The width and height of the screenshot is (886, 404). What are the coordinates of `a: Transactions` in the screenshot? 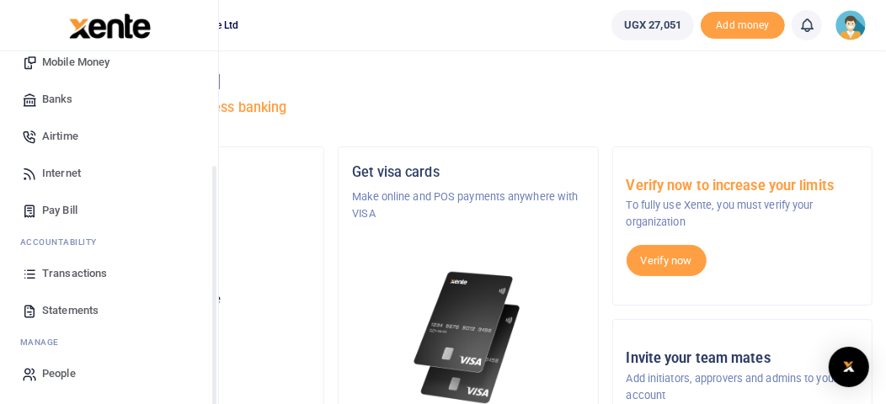 It's located at (109, 274).